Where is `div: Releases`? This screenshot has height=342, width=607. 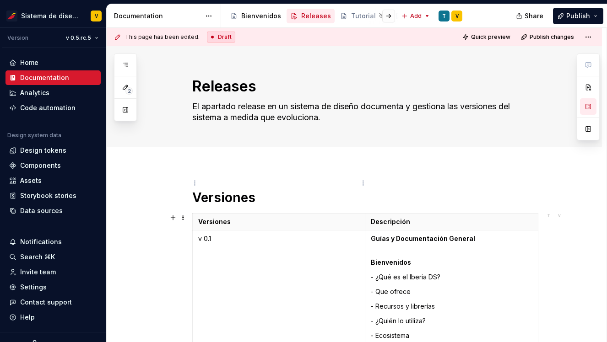 div: Releases is located at coordinates (316, 16).